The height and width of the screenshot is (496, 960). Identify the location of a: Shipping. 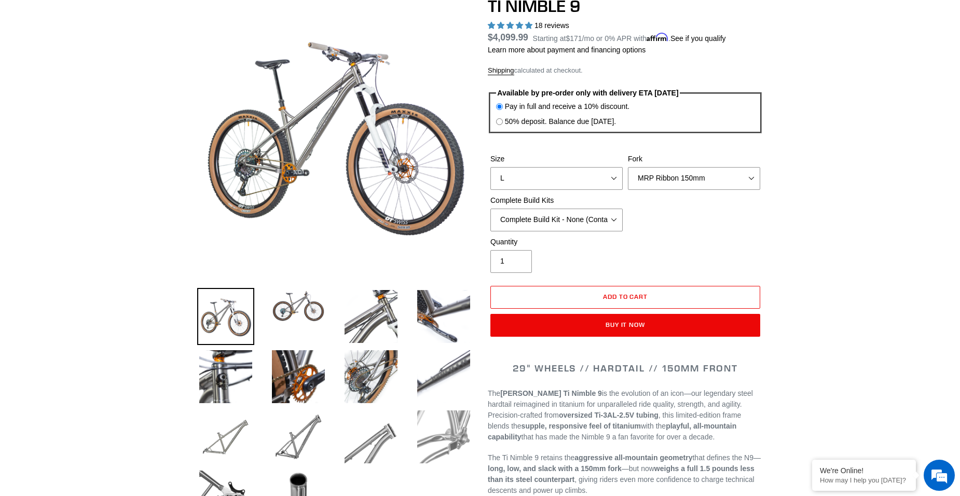
(501, 71).